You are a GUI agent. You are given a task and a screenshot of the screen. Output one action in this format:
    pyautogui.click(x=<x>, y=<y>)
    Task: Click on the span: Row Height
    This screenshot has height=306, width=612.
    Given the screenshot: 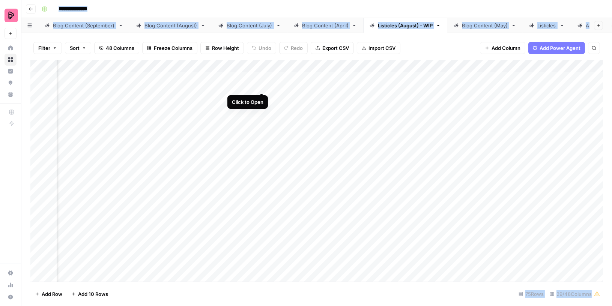 What is the action you would take?
    pyautogui.click(x=226, y=48)
    